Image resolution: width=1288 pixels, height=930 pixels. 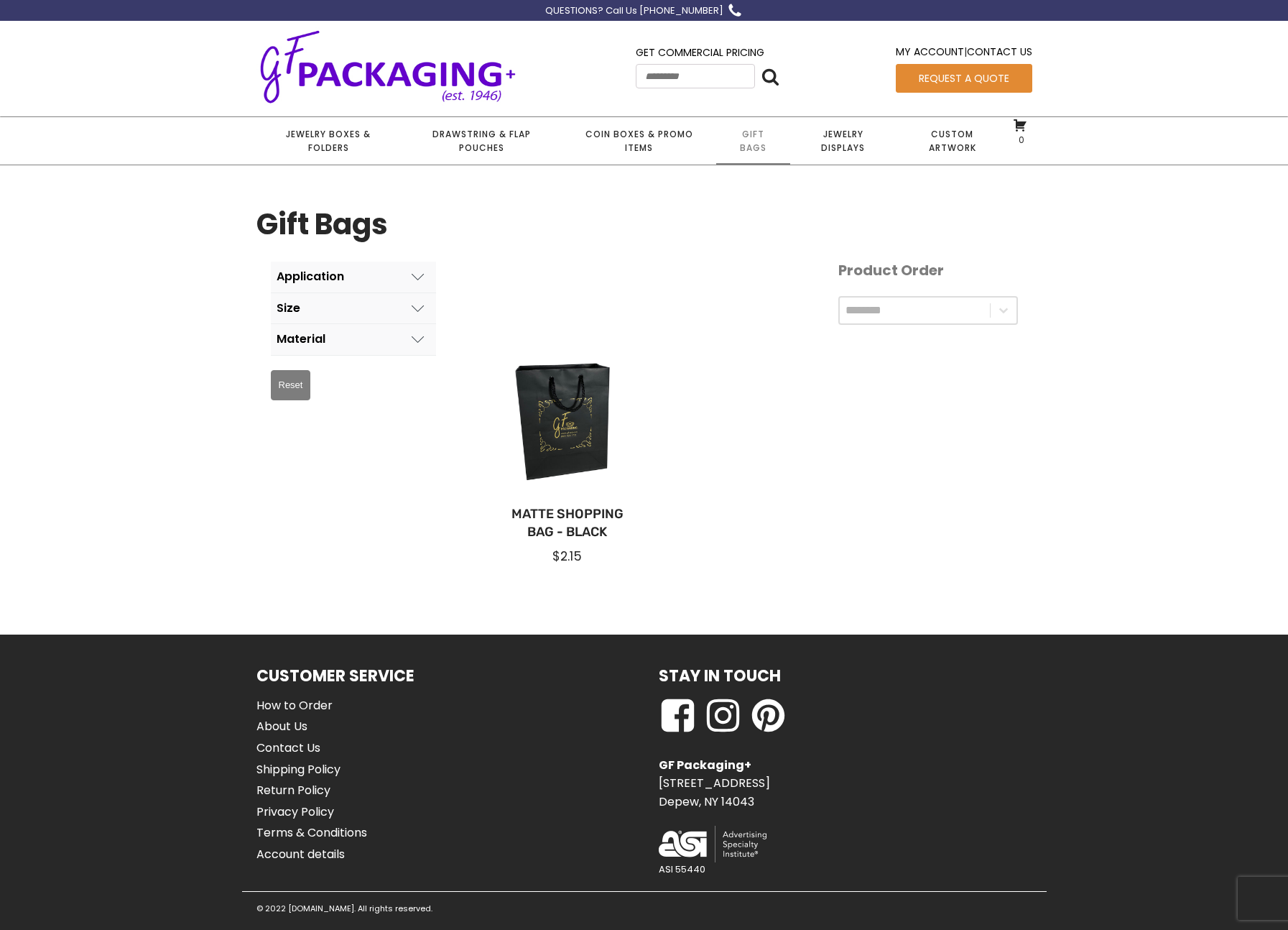 I want to click on h1: Customer Service, so click(x=336, y=676).